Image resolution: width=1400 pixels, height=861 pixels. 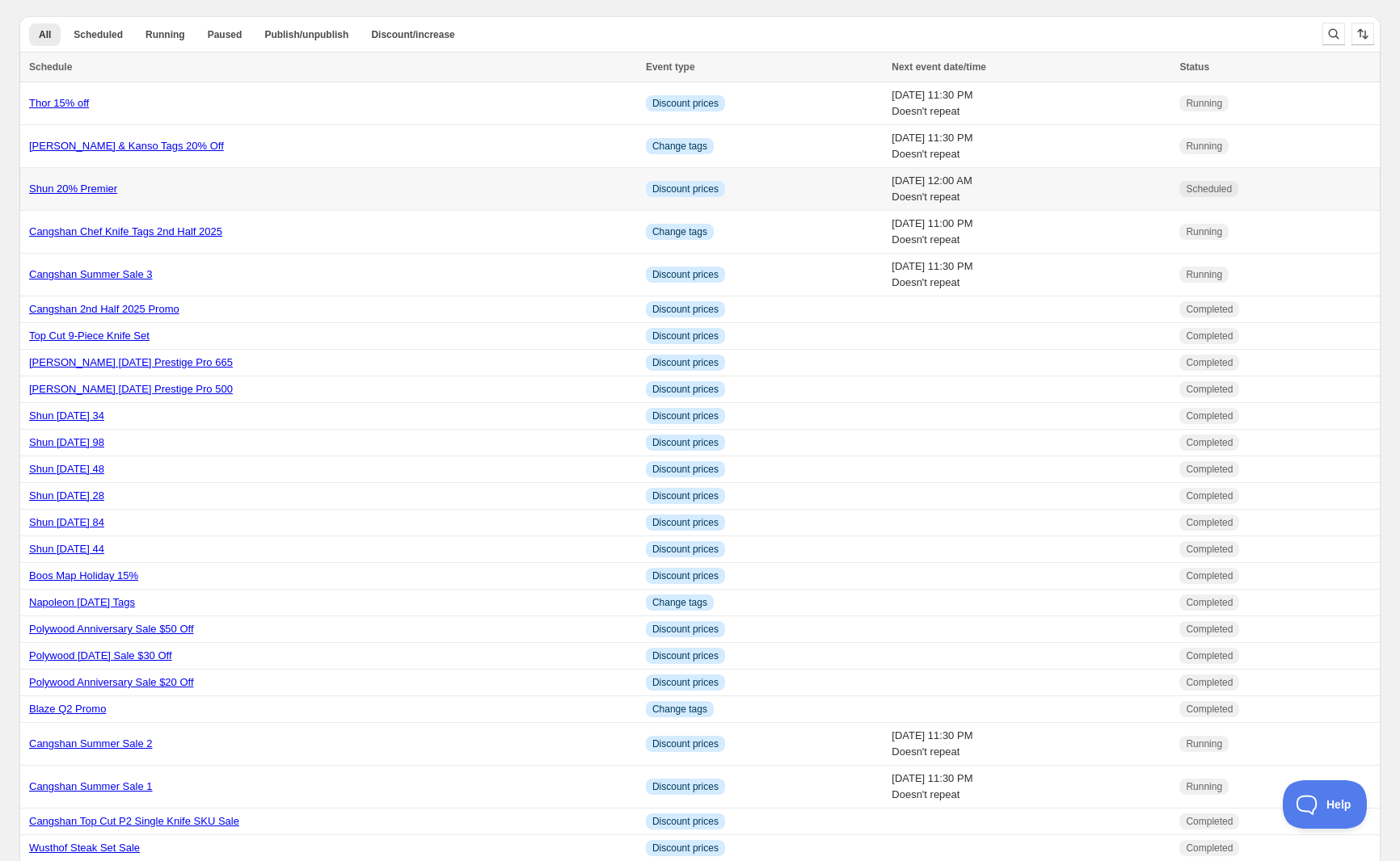 I want to click on span: Paused, so click(x=225, y=35).